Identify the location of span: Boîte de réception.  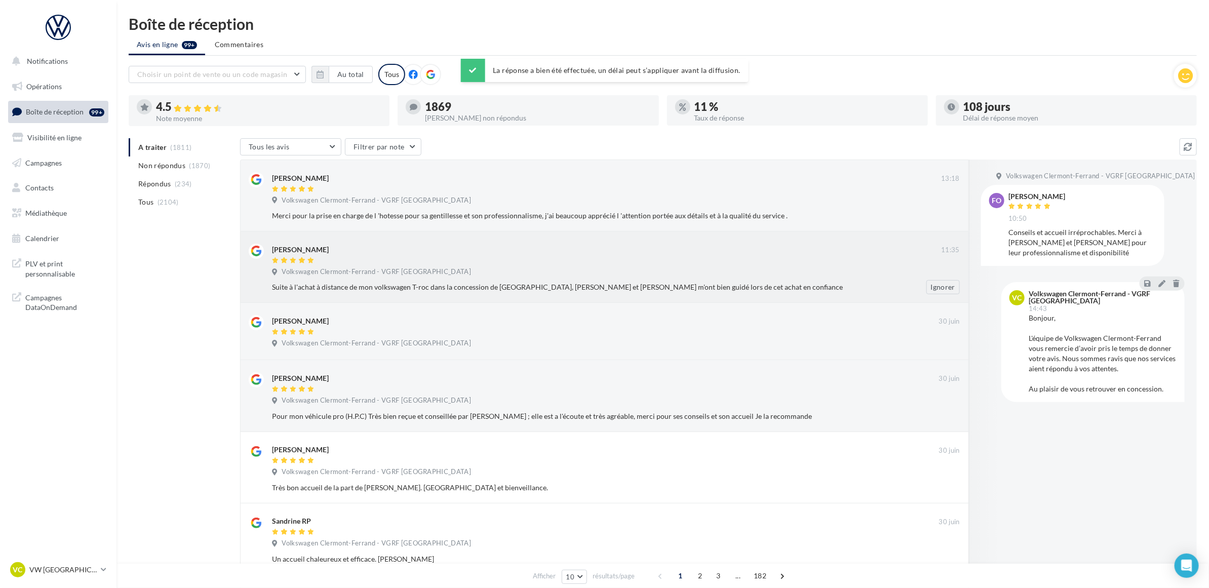
(55, 111).